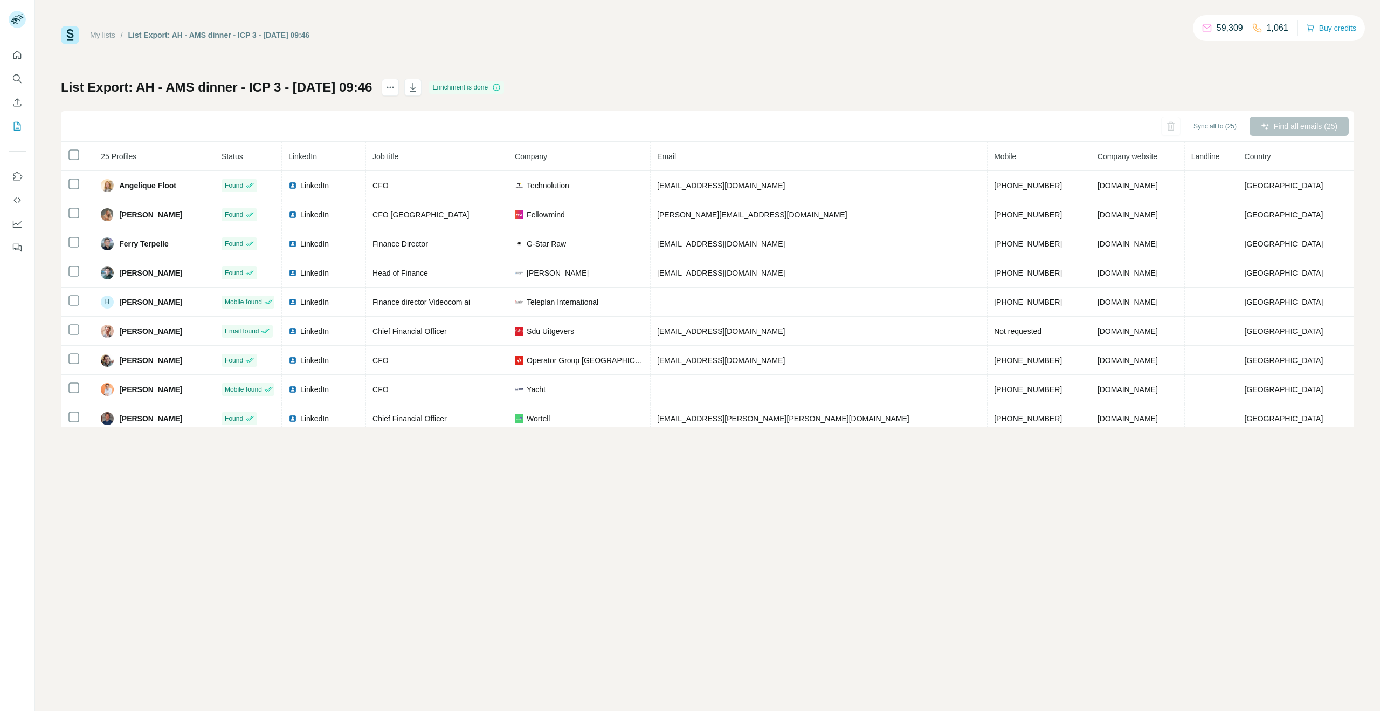  Describe the element at coordinates (550, 331) in the screenshot. I see `span: Sdu Uitgevers` at that location.